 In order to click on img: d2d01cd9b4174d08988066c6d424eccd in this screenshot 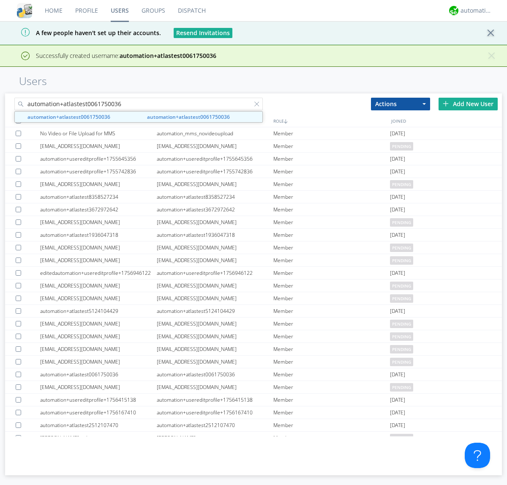, I will do `click(454, 11)`.